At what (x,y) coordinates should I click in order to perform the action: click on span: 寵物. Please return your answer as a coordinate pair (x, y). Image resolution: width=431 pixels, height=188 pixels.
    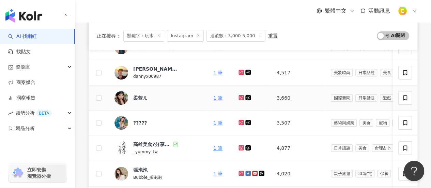
    Looking at the image, I should click on (382, 123).